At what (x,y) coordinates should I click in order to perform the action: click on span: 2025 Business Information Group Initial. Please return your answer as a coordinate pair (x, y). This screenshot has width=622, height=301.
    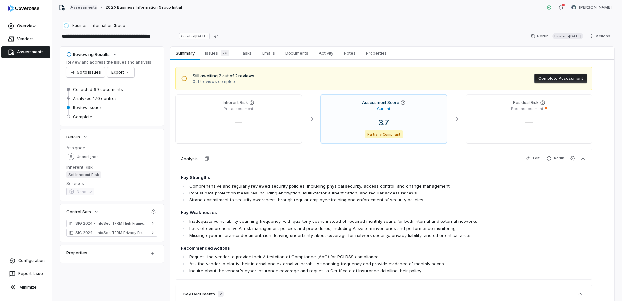
    Looking at the image, I should click on (144, 7).